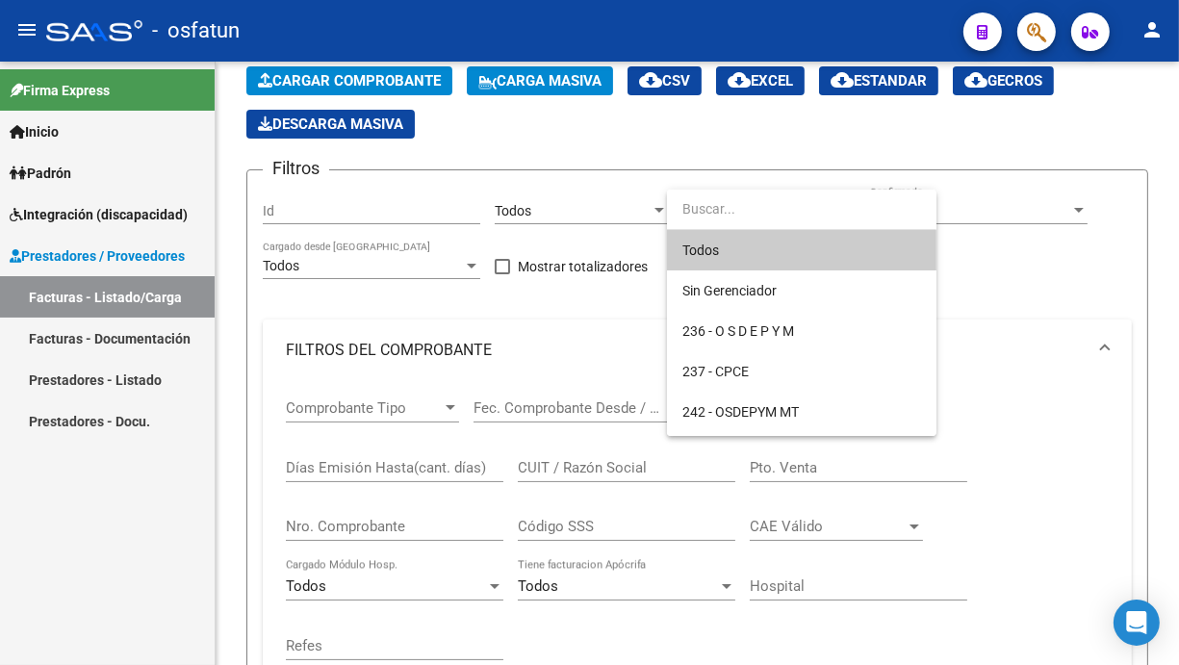 Image resolution: width=1179 pixels, height=665 pixels. What do you see at coordinates (738, 331) in the screenshot?
I see `span: 236 - O S D E P Y M` at bounding box center [738, 331].